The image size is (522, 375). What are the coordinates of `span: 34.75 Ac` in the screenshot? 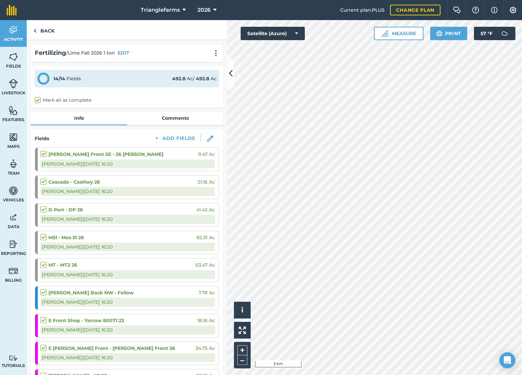 It's located at (205, 348).